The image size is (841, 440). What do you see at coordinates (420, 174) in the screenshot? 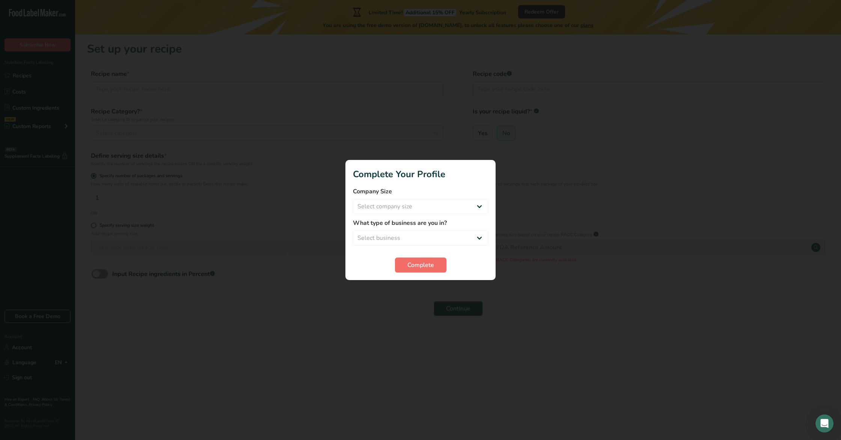
I see `h1: Complete Your Profile` at bounding box center [420, 174].